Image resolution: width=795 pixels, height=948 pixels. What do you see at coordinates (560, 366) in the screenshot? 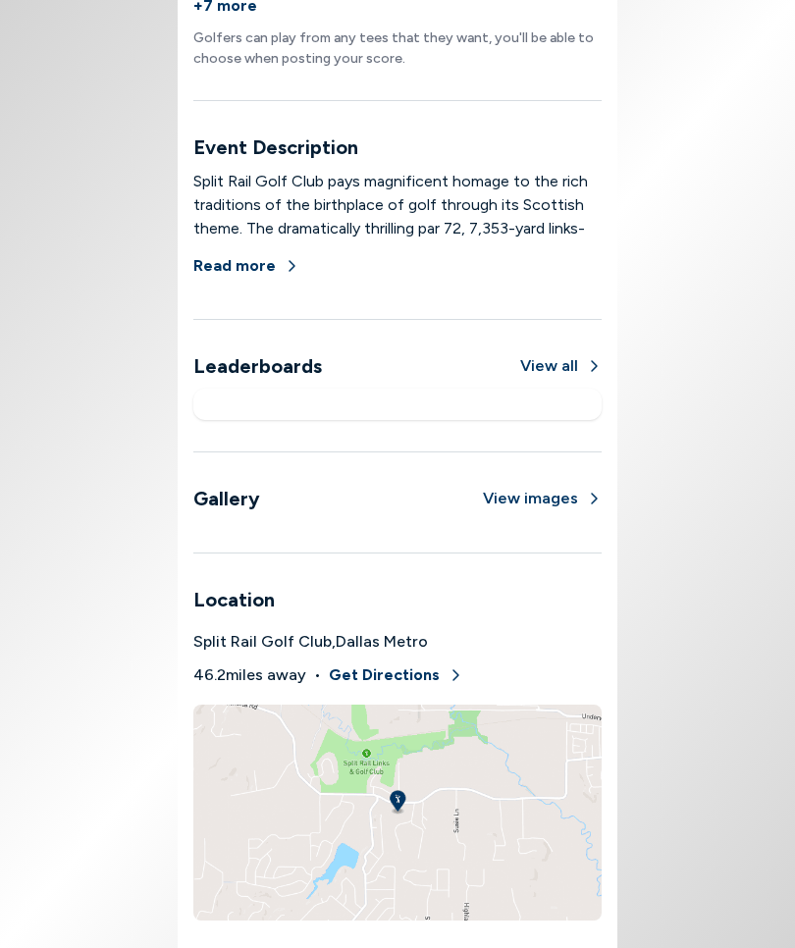
I see `button: View all` at bounding box center [560, 366].